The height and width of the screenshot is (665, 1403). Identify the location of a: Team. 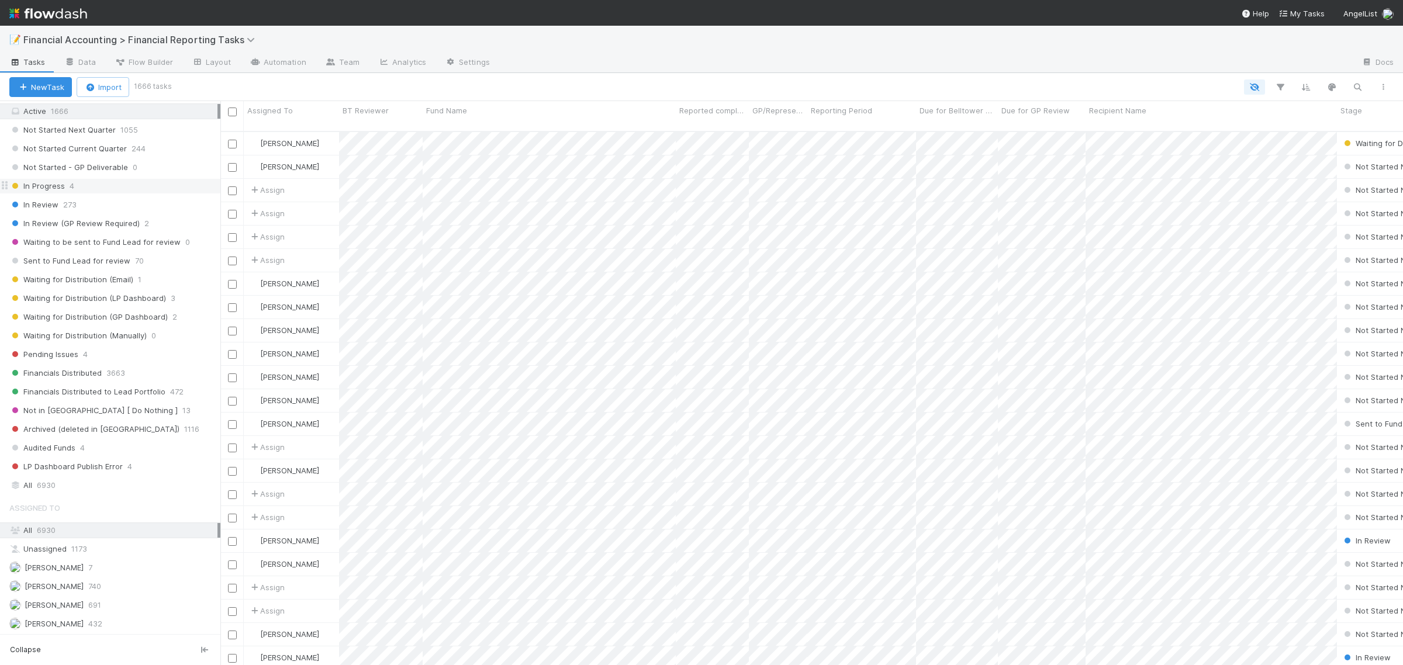
(342, 63).